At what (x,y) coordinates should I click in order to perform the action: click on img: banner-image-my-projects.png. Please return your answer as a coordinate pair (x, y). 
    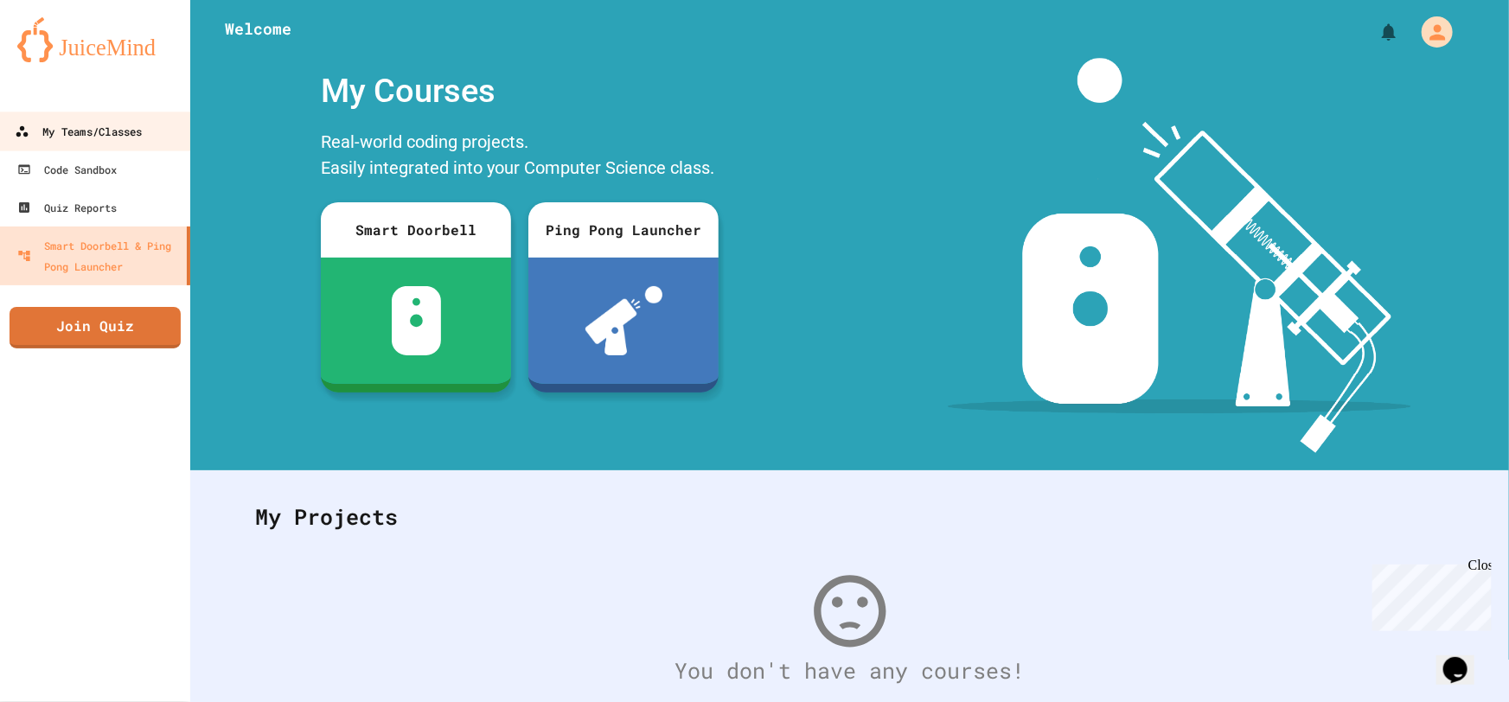
    Looking at the image, I should click on (1180, 255).